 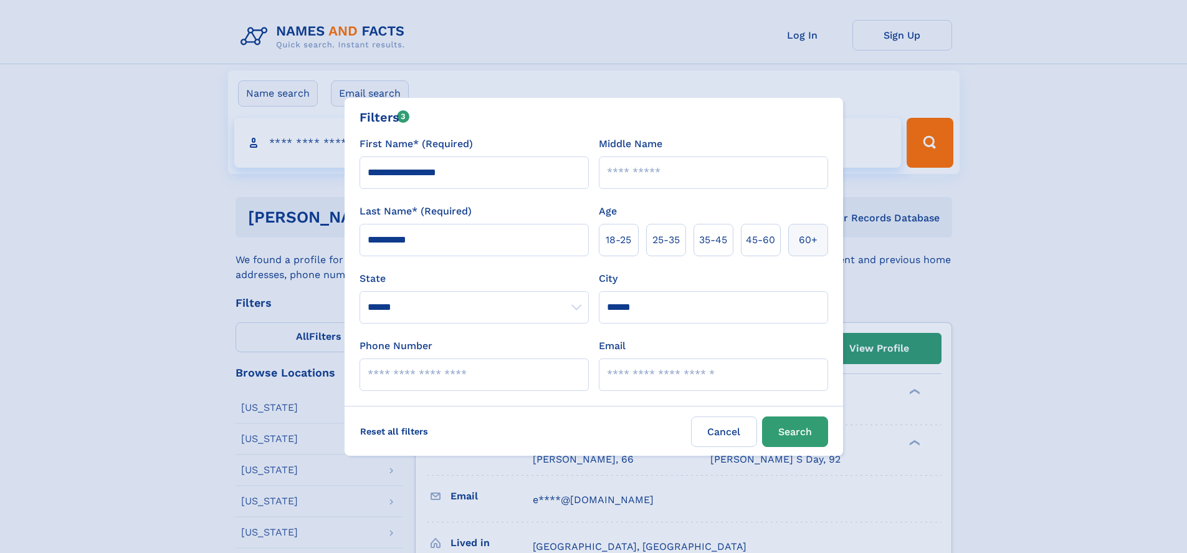 What do you see at coordinates (618, 240) in the screenshot?
I see `span: 18‑25` at bounding box center [618, 240].